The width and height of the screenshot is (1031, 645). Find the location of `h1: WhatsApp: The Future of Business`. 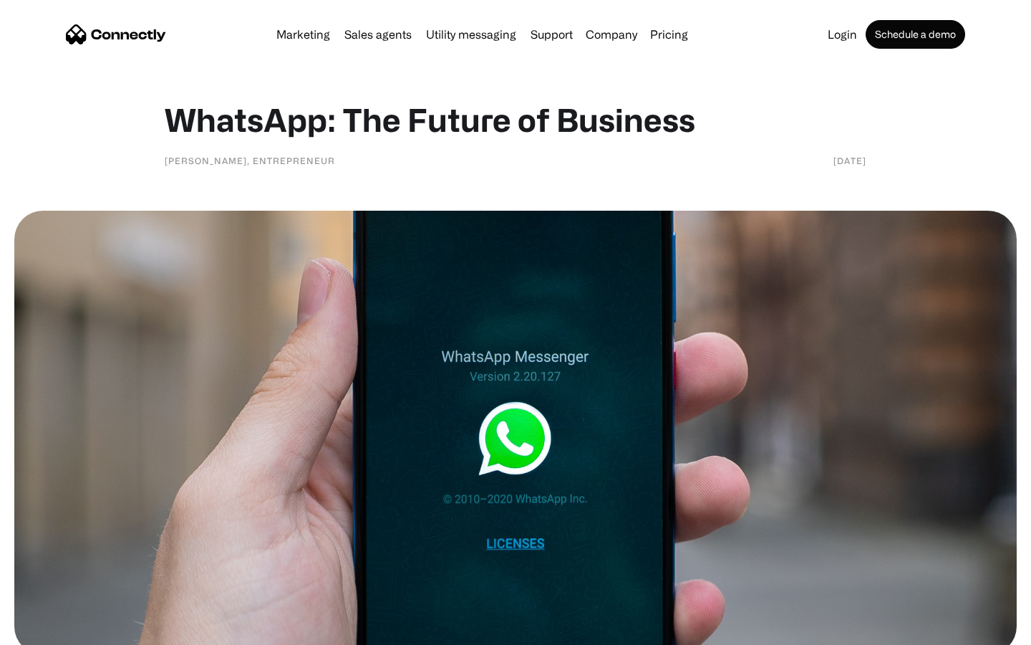

h1: WhatsApp: The Future of Business is located at coordinates (516, 120).